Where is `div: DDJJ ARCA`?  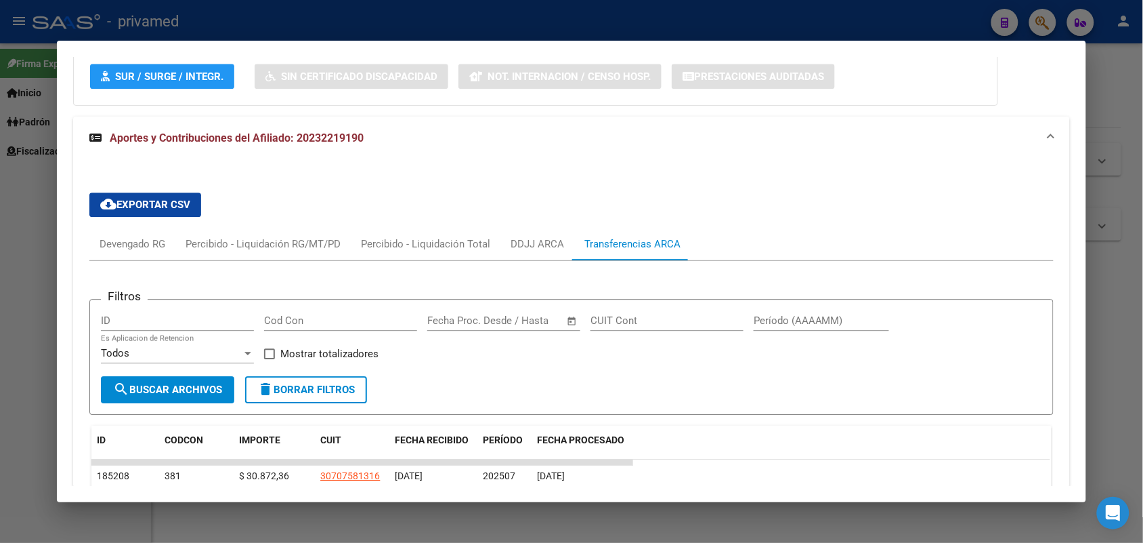 div: DDJJ ARCA is located at coordinates (537, 244).